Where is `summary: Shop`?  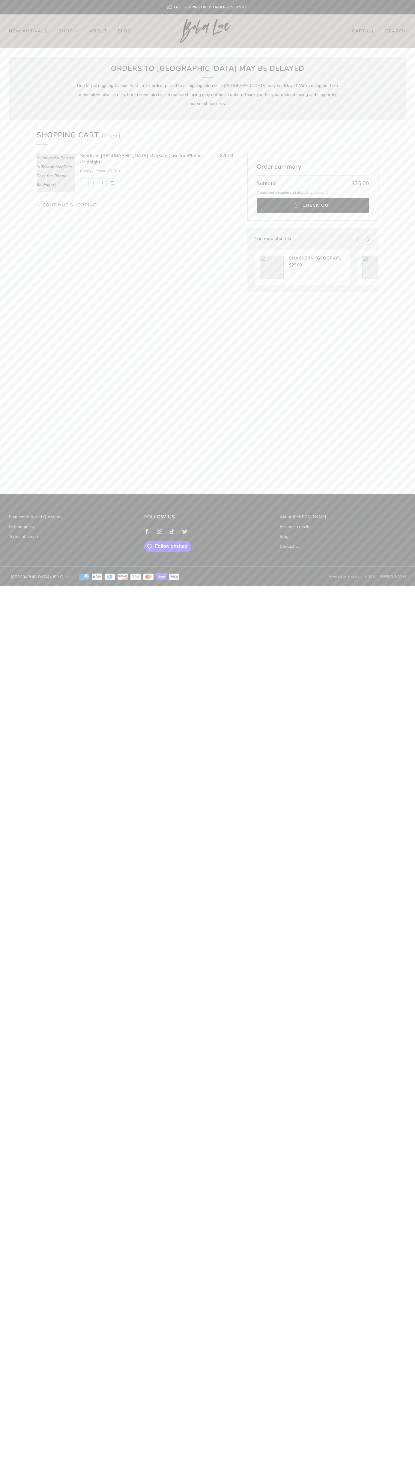 summary: Shop is located at coordinates (69, 31).